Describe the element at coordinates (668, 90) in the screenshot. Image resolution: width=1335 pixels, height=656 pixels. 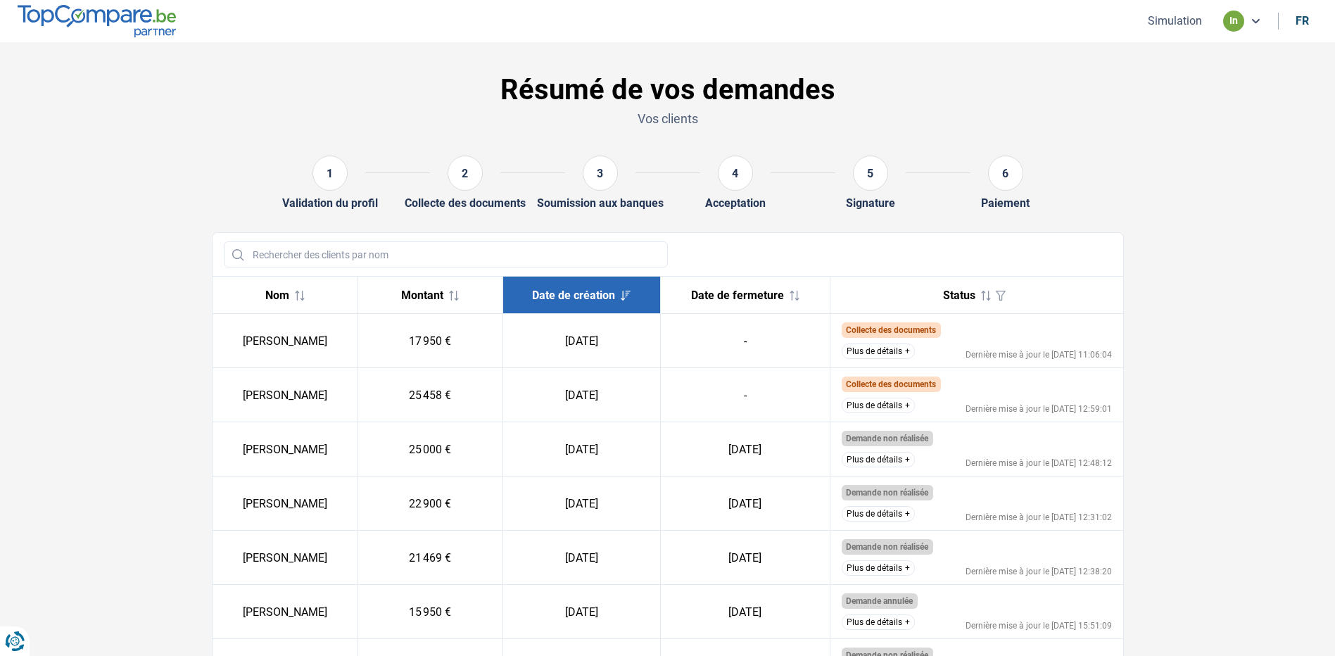
I see `h1: Résumé de vos demandes` at that location.